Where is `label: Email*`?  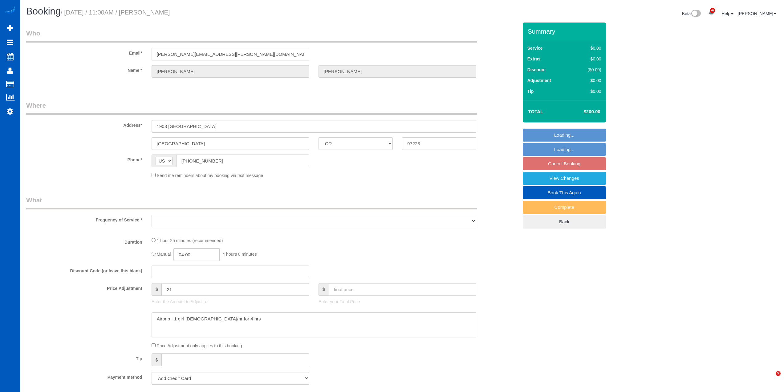 label: Email* is located at coordinates (84, 52).